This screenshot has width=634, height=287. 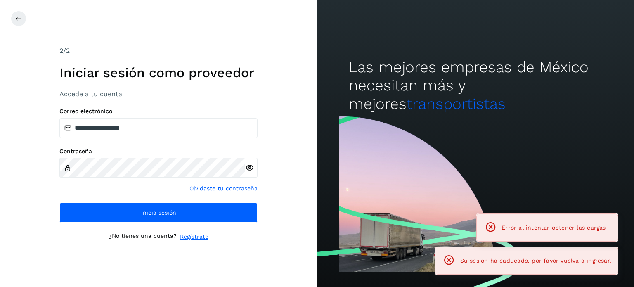 What do you see at coordinates (456, 104) in the screenshot?
I see `span: transportistas` at bounding box center [456, 104].